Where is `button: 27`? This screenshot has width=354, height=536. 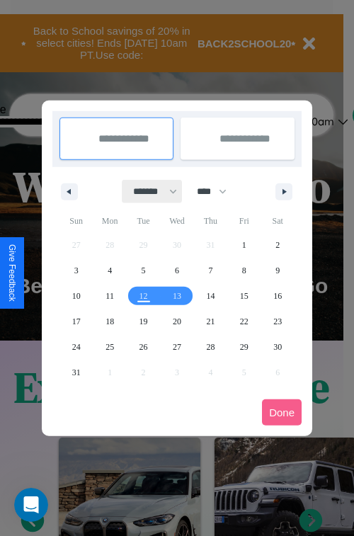
button: 27 is located at coordinates (176, 347).